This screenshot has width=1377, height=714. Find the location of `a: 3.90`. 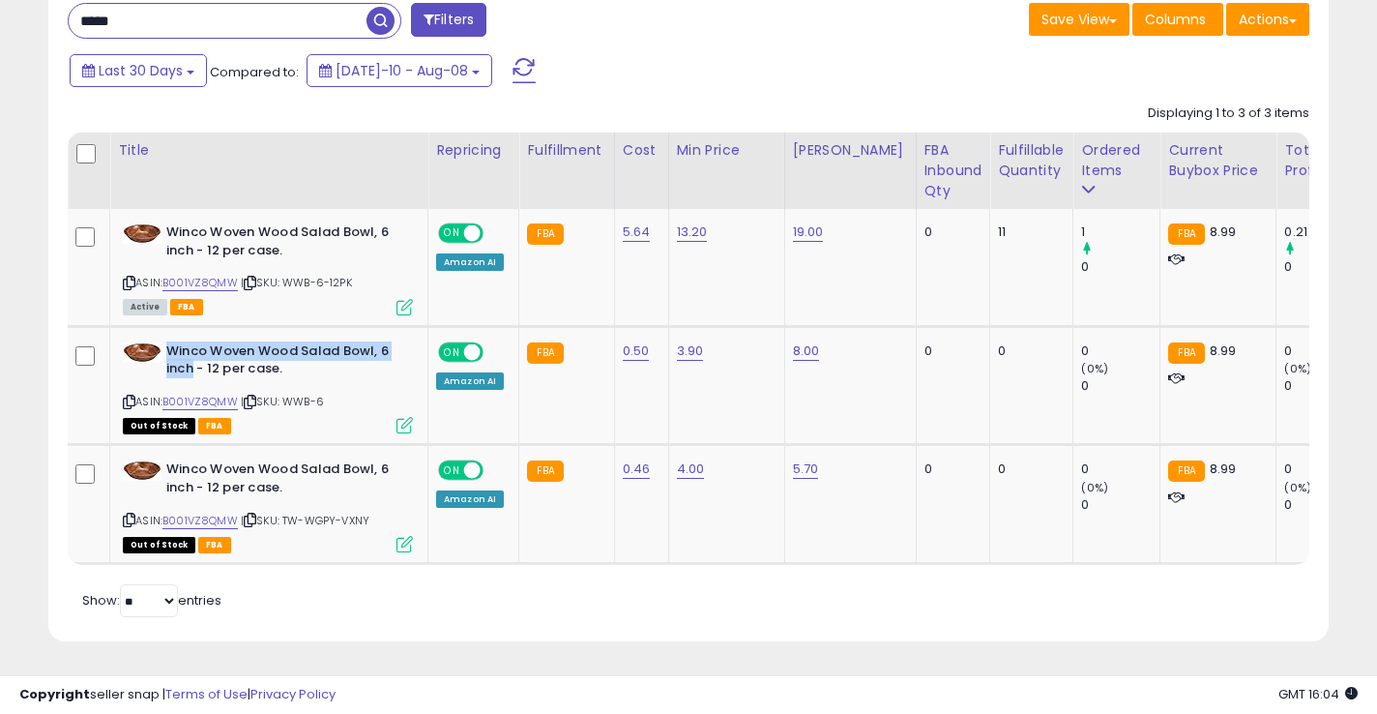

a: 3.90 is located at coordinates (690, 351).